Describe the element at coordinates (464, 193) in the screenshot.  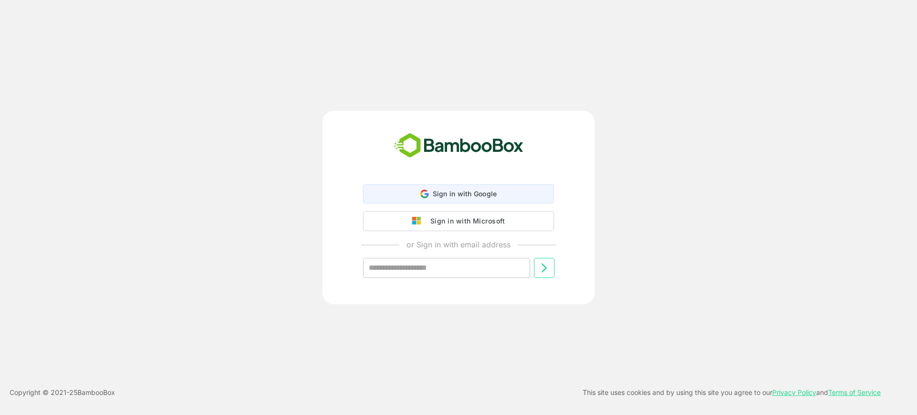
I see `span: Sign in with Google` at that location.